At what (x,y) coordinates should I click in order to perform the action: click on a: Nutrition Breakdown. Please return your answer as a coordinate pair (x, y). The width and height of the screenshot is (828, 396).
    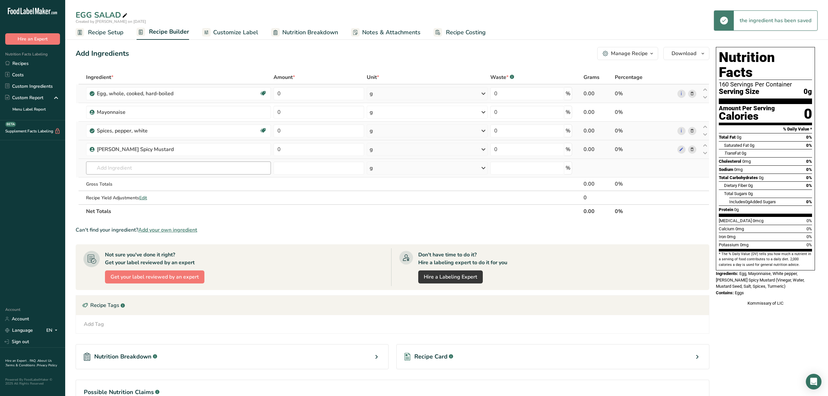
    Looking at the image, I should click on (304, 32).